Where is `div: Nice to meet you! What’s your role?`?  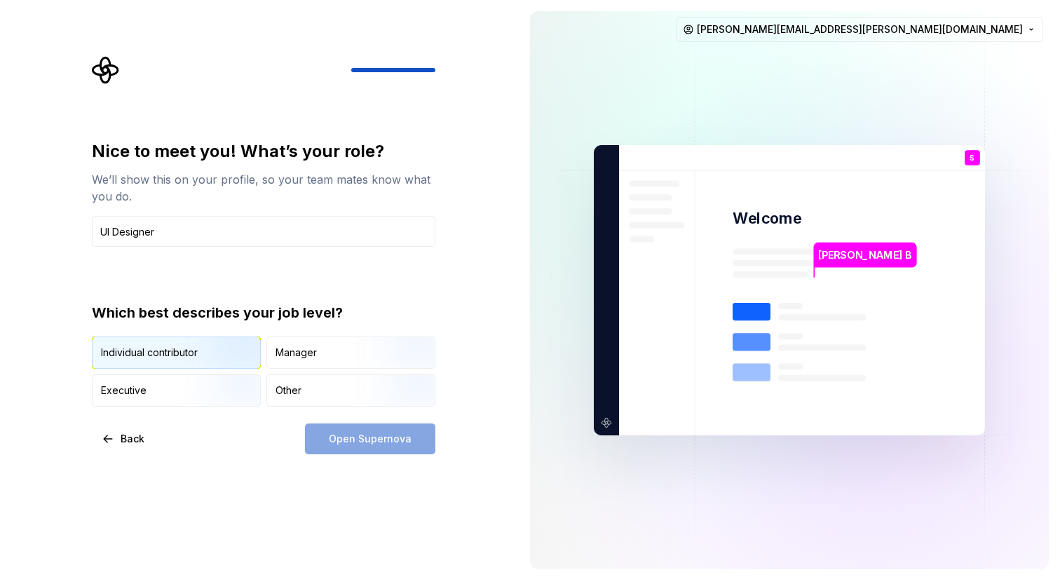 div: Nice to meet you! What’s your role? is located at coordinates (264, 151).